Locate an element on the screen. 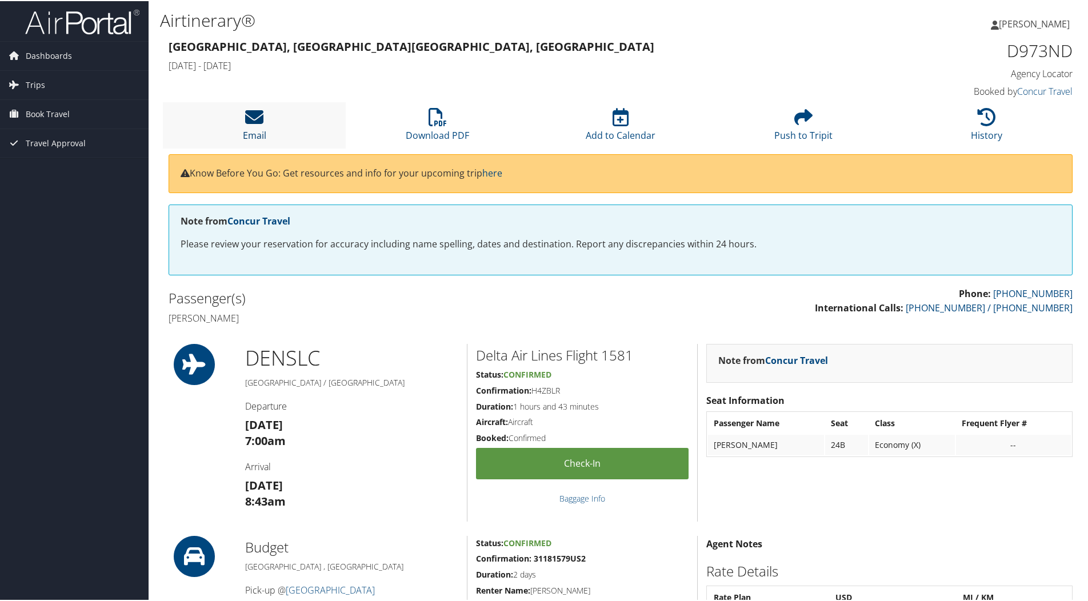 This screenshot has height=601, width=1088. strong: 7:00am is located at coordinates (265, 439).